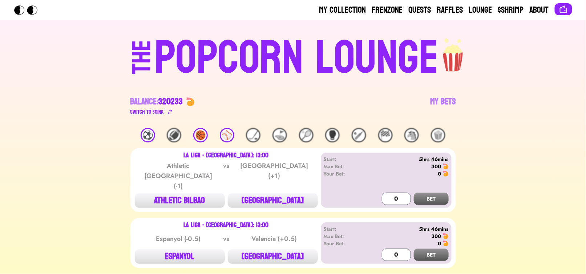  Describe the element at coordinates (29, 10) in the screenshot. I see `img: Popcorn` at that location.